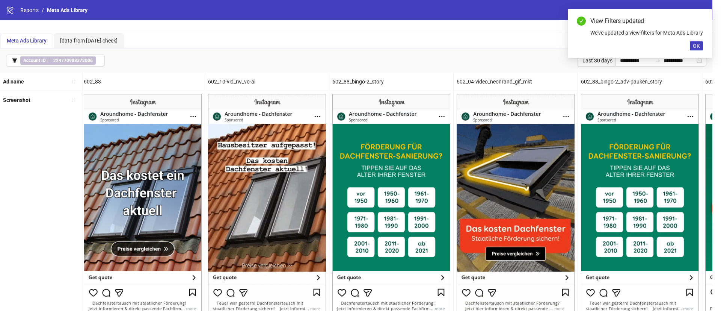 The width and height of the screenshot is (721, 311). I want to click on span: check-circle, so click(582, 21).